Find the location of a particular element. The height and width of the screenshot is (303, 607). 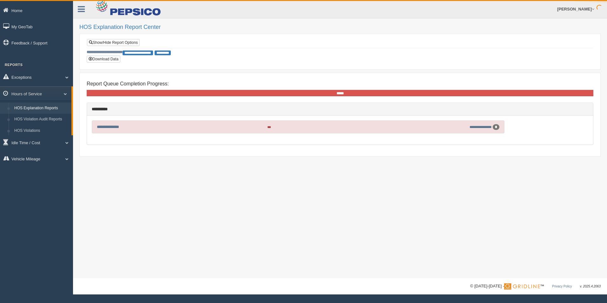

h2: HOS Explanation Report Center is located at coordinates (340, 27).